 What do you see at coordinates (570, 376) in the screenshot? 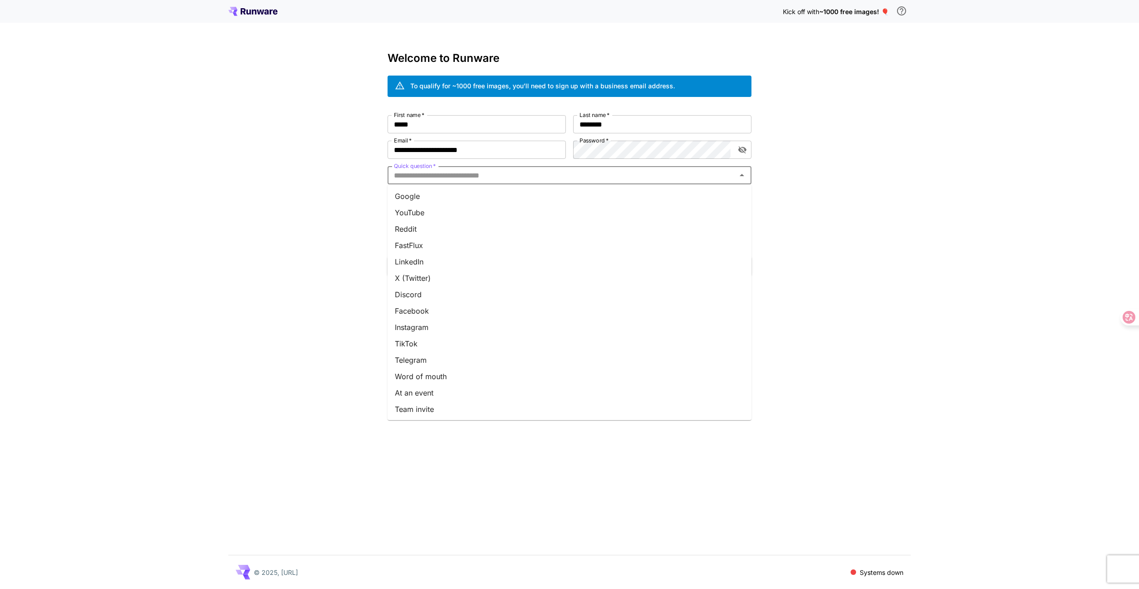
I see `li: Word of mouth` at bounding box center [570, 376].